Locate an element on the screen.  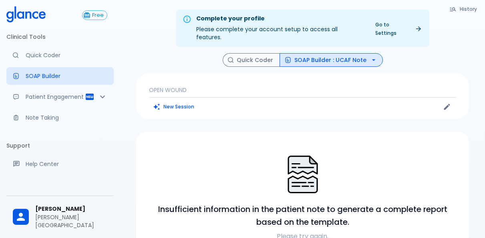
p: What's new? is located at coordinates (66, 185).